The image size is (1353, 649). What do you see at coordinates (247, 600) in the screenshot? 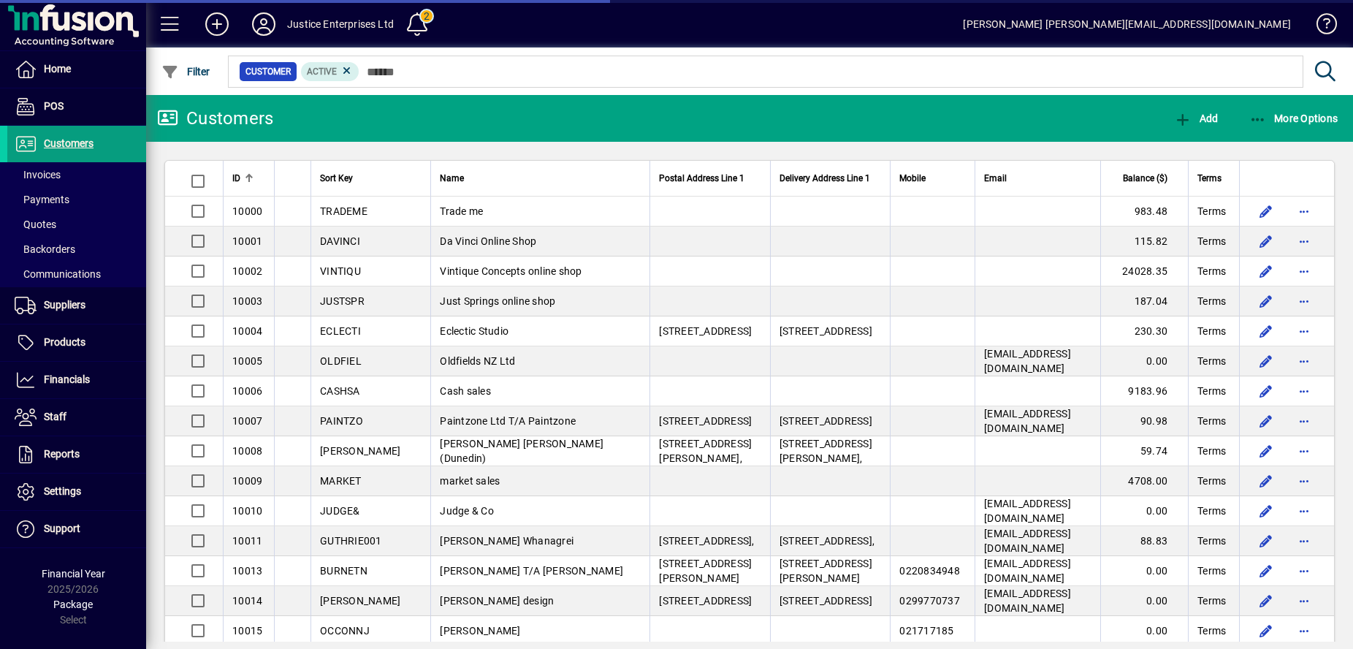
I see `span: 10014` at bounding box center [247, 600].